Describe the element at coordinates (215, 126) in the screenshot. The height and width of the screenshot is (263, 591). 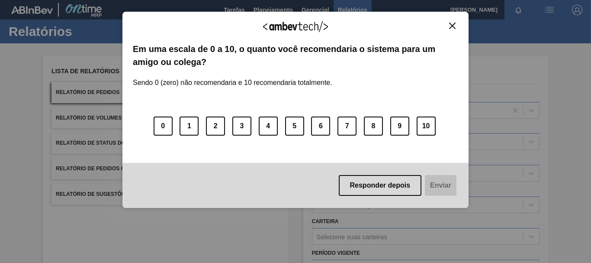
I see `button: 2` at that location.